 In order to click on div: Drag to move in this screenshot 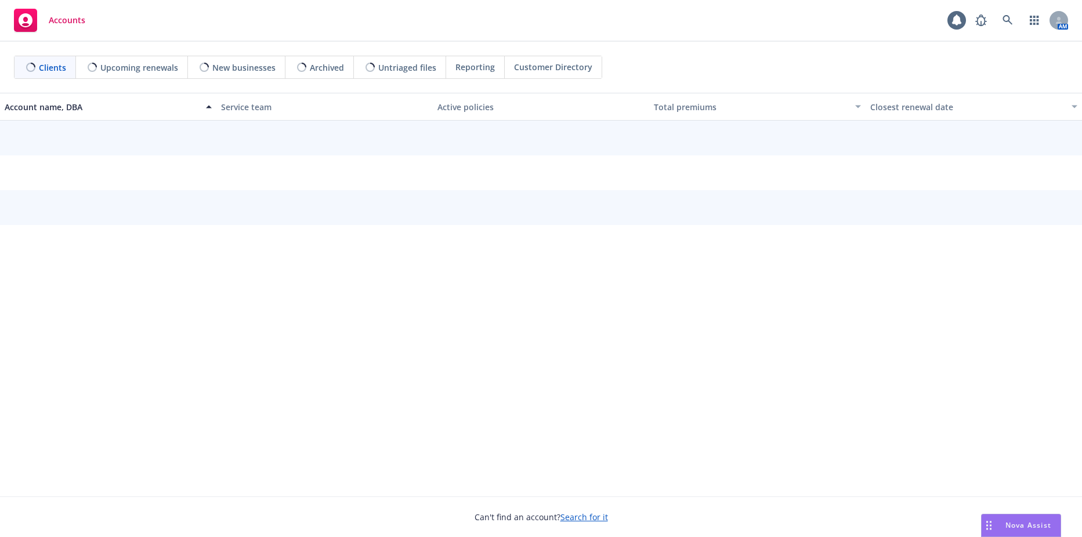, I will do `click(988, 525)`.